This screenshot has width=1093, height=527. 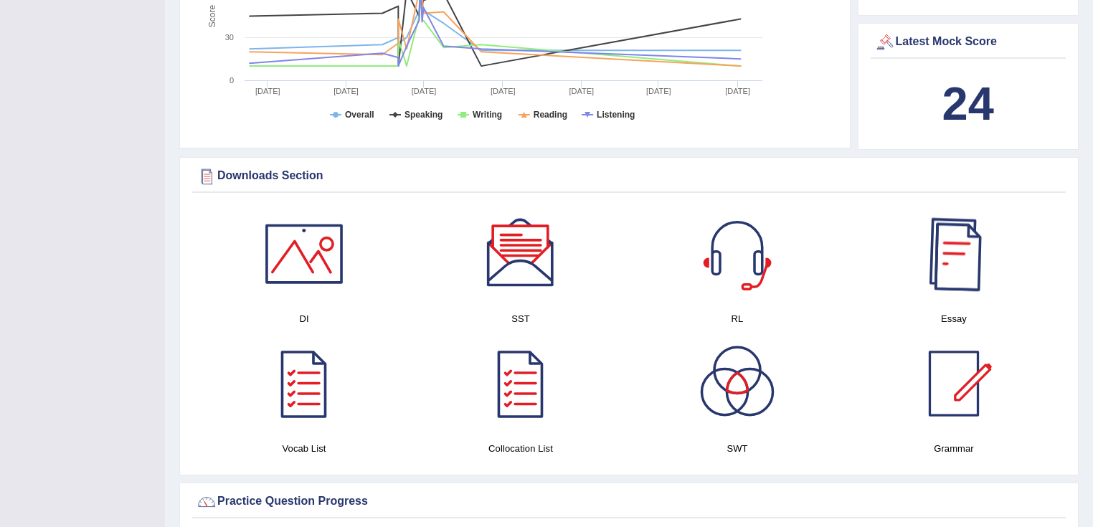 What do you see at coordinates (423, 115) in the screenshot?
I see `tspan: Speaking` at bounding box center [423, 115].